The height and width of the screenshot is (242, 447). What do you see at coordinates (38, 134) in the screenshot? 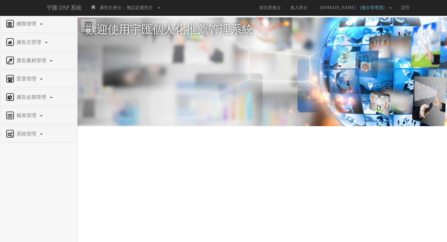
I see `a: 系統管理` at bounding box center [38, 134].